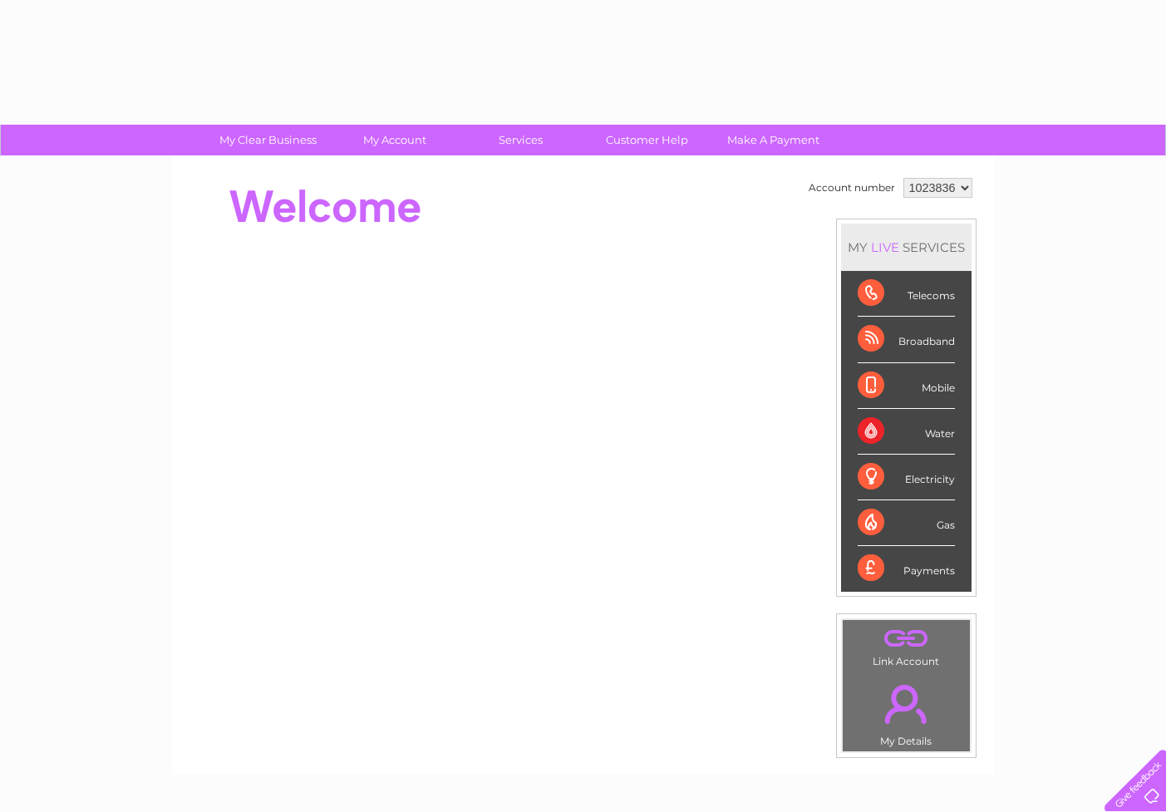 The width and height of the screenshot is (1166, 812). What do you see at coordinates (906, 711) in the screenshot?
I see `td: My Details` at bounding box center [906, 711].